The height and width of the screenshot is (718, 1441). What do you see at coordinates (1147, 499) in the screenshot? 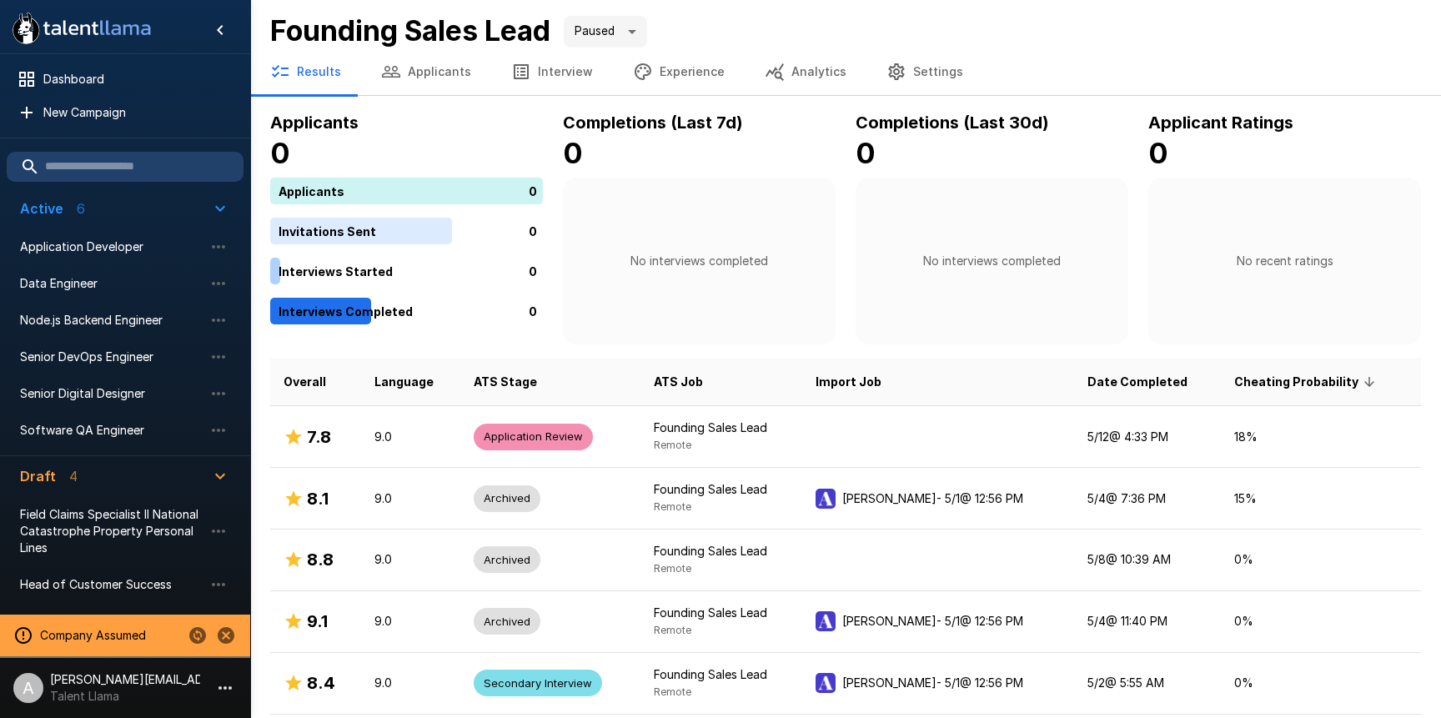
I see `td: 5/4 @ 7:36 PM` at bounding box center [1147, 499].